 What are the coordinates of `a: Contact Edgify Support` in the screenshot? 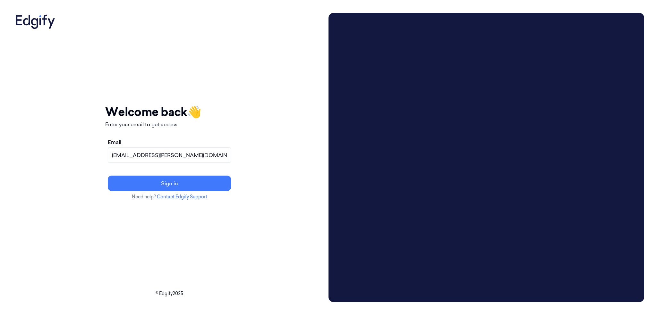 It's located at (182, 197).